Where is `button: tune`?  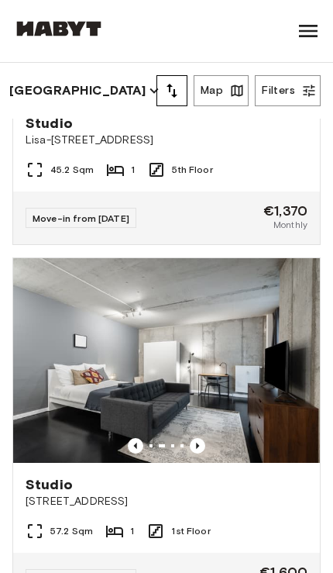 button: tune is located at coordinates (172, 91).